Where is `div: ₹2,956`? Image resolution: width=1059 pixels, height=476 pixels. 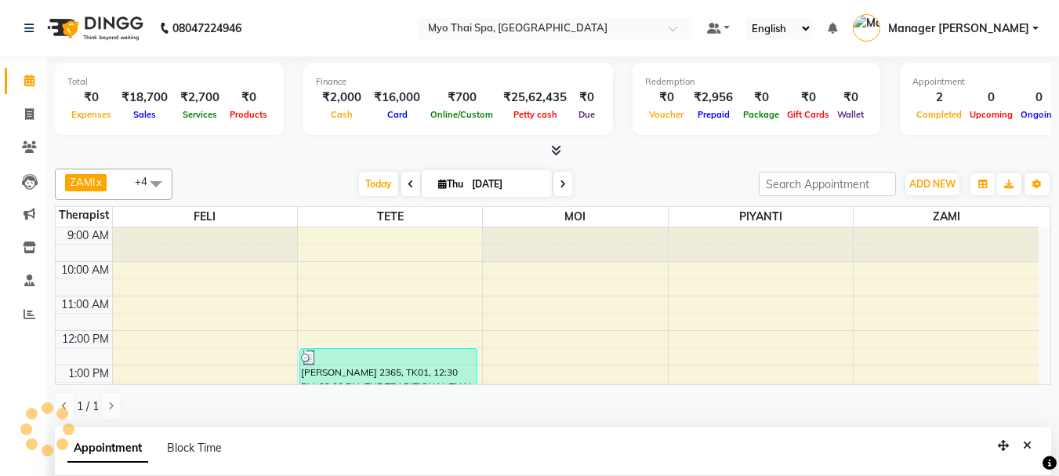 div: ₹2,956 is located at coordinates (713, 97).